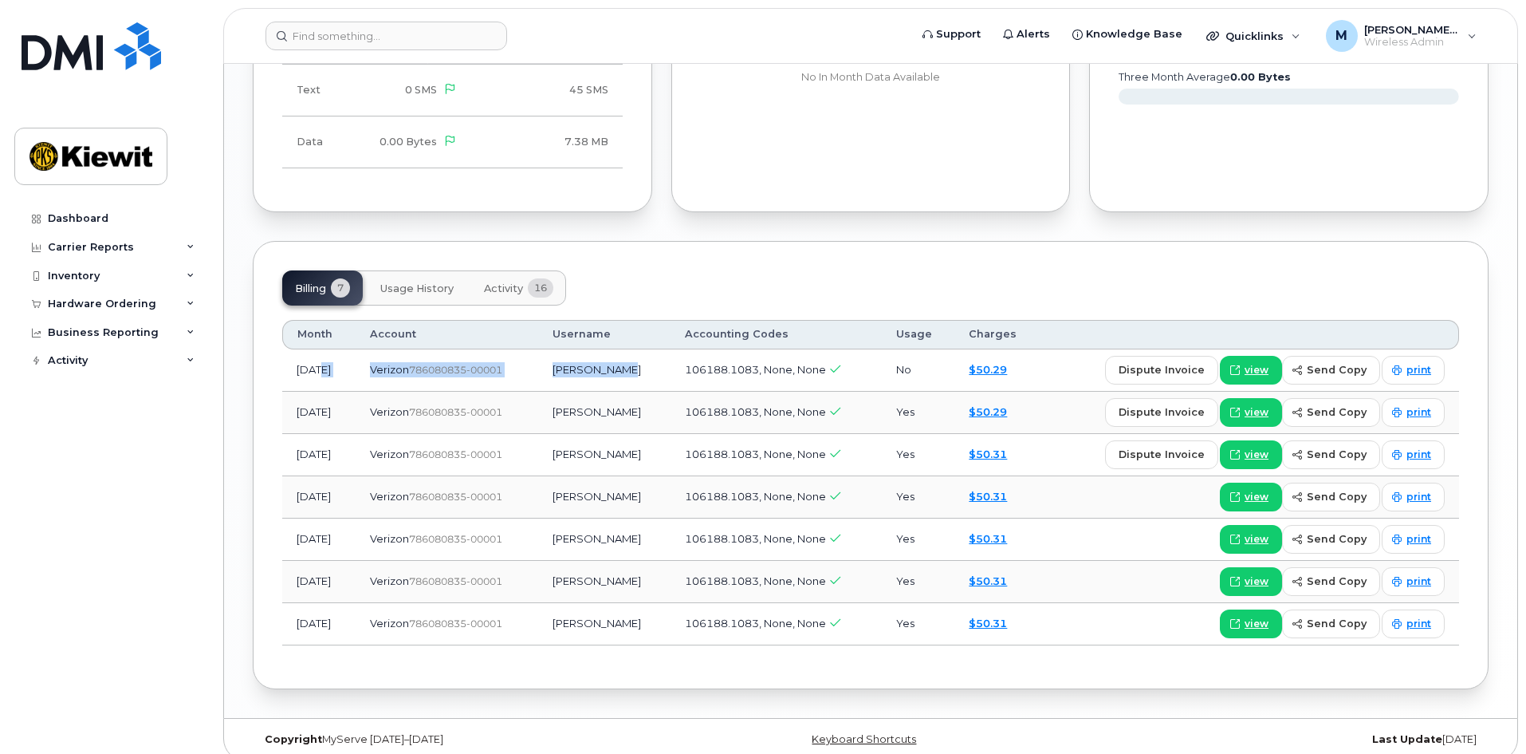 The width and height of the screenshot is (1526, 754). What do you see at coordinates (951, 34) in the screenshot?
I see `a: Support` at bounding box center [951, 34].